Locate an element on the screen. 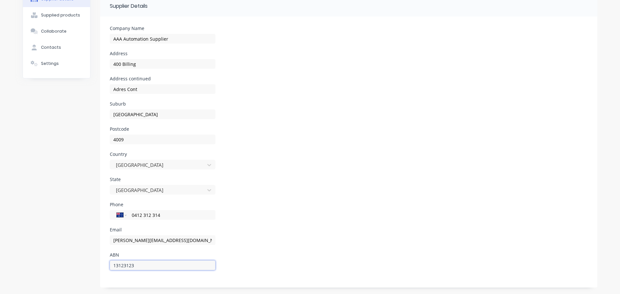 This screenshot has width=620, height=294. div: Company Name is located at coordinates (162, 28).